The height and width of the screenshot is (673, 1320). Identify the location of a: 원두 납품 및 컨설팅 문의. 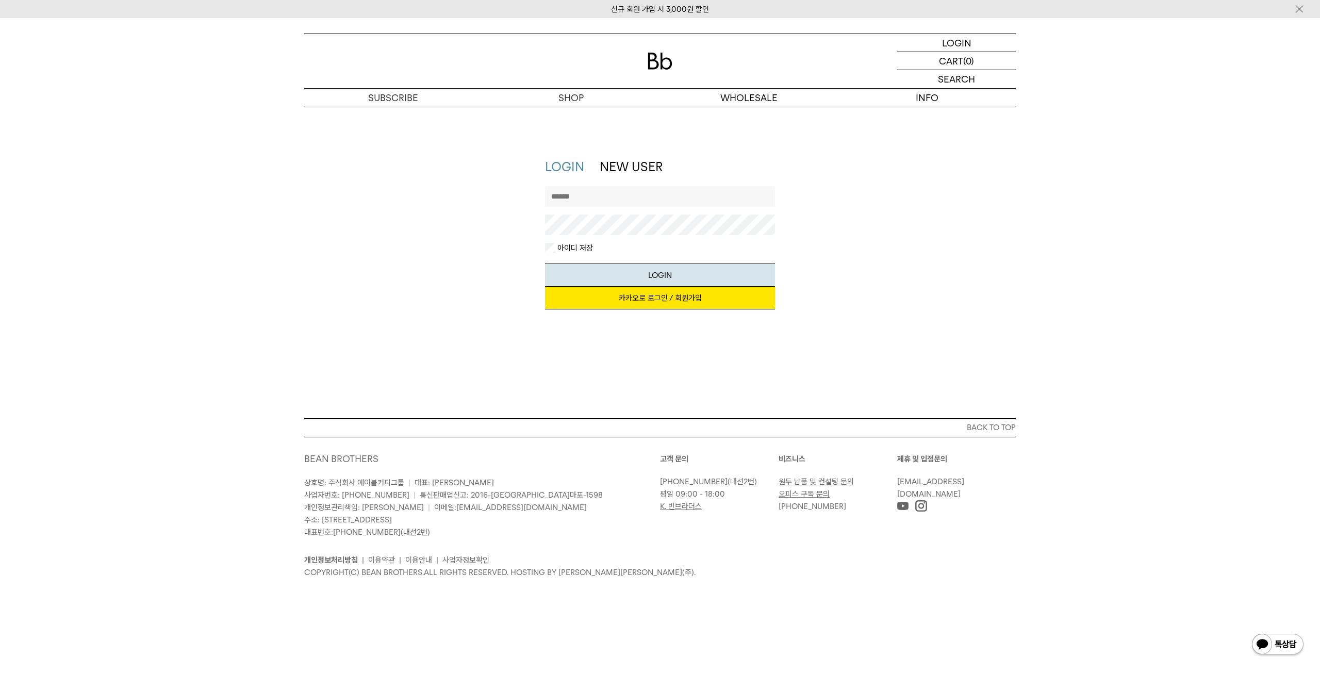
(816, 482).